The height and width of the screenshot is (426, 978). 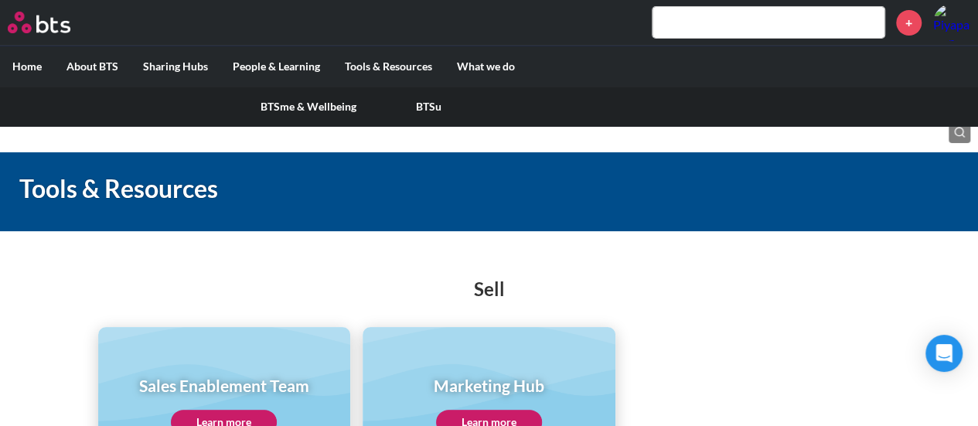 What do you see at coordinates (53, 22) in the screenshot?
I see `a: Go home` at bounding box center [53, 22].